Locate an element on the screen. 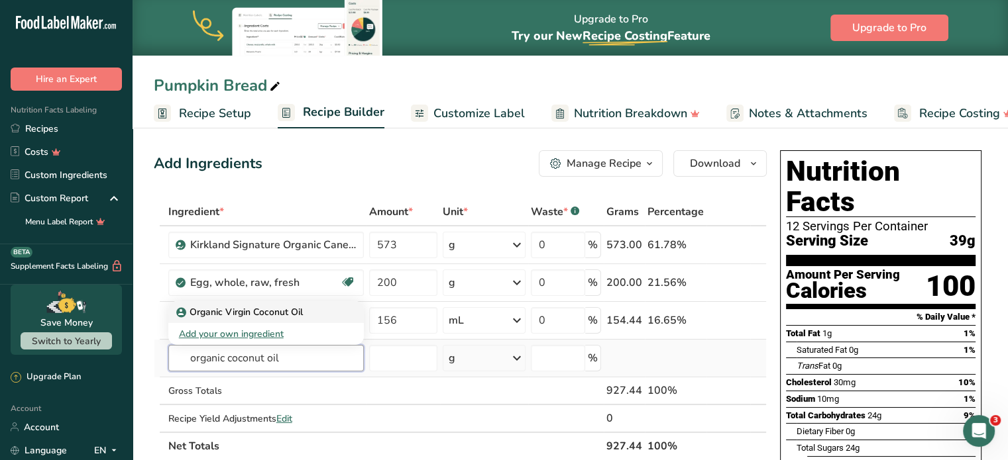 The height and width of the screenshot is (460, 1008). span: Fat is located at coordinates (813, 366).